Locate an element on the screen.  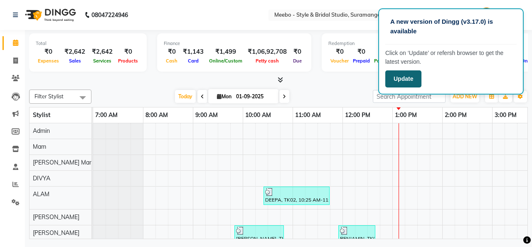
div: Total is located at coordinates (88, 43).